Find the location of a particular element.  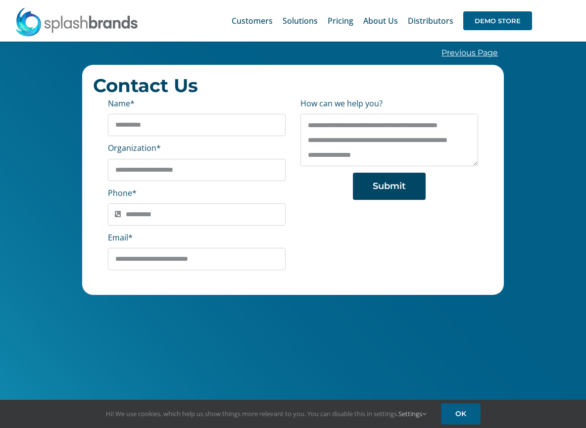

a: Distributors is located at coordinates (431, 21).